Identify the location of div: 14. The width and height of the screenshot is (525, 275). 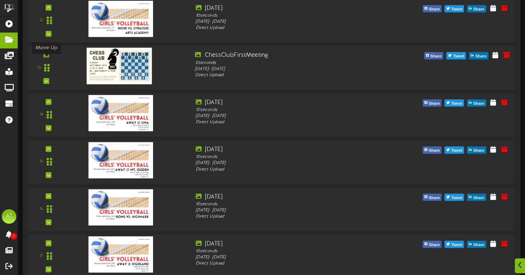
(41, 115).